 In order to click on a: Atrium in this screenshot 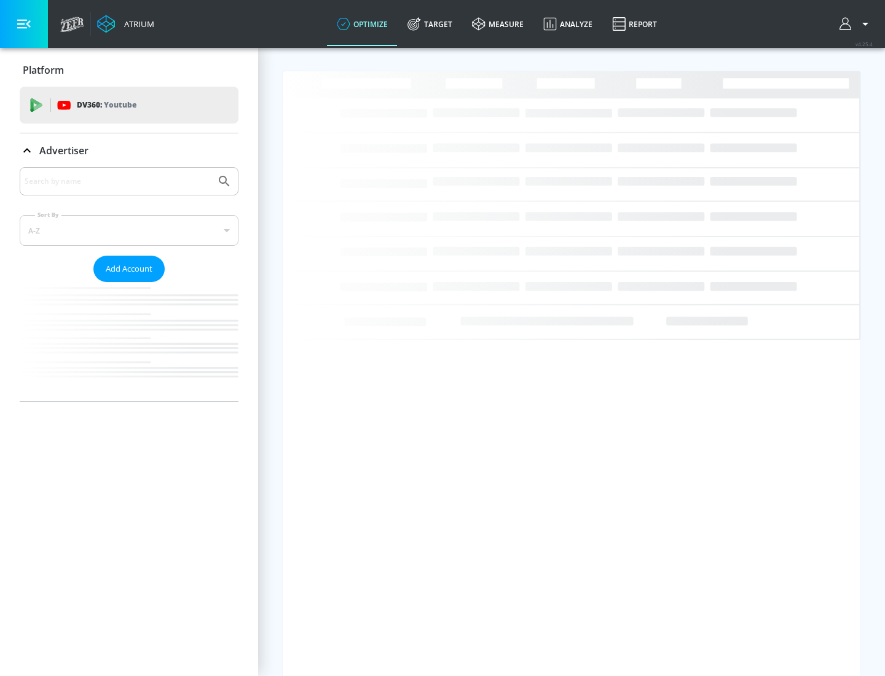, I will do `click(125, 24)`.